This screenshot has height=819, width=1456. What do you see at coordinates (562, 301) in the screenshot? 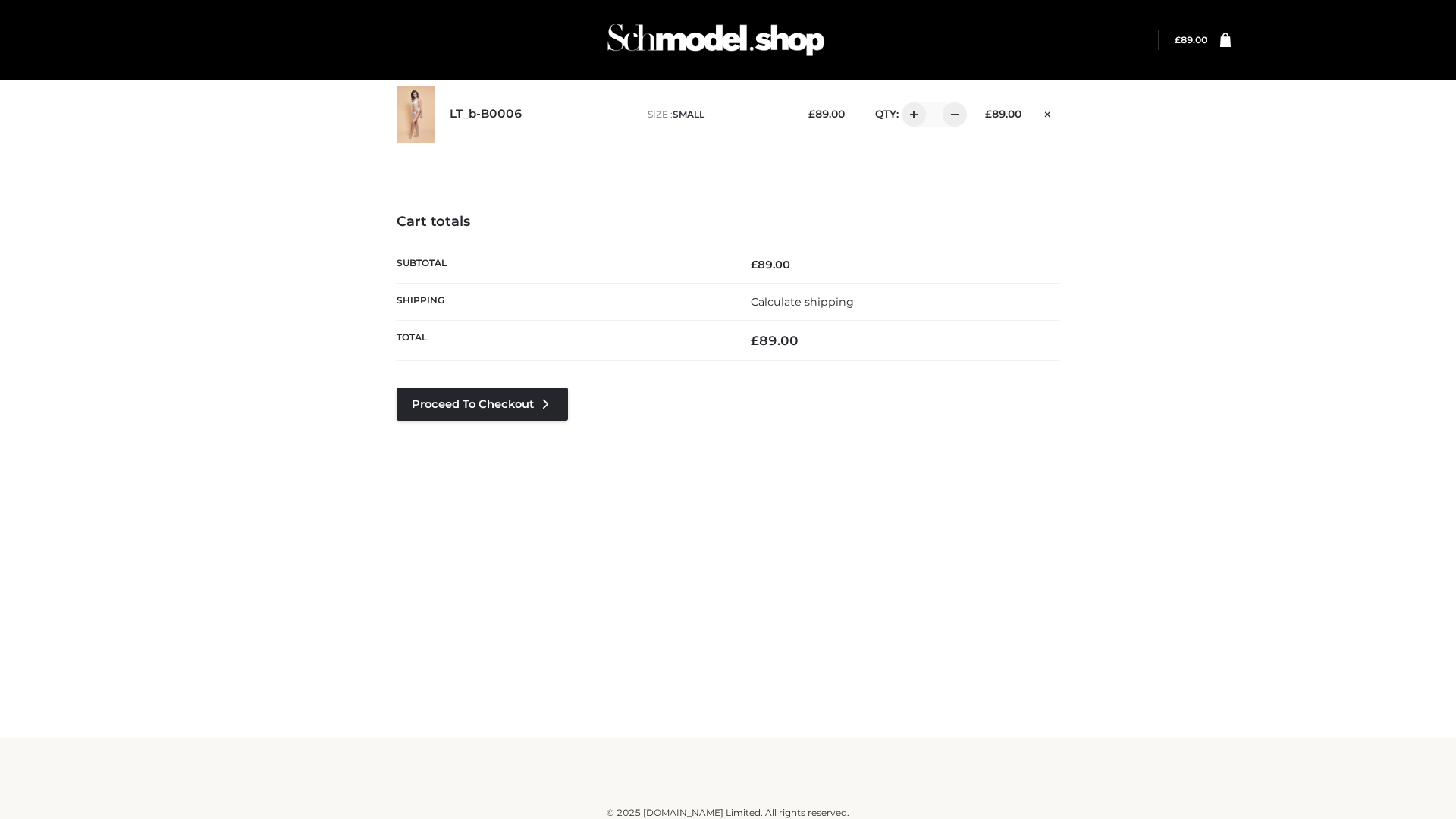
I see `th: Shipping` at bounding box center [562, 301].